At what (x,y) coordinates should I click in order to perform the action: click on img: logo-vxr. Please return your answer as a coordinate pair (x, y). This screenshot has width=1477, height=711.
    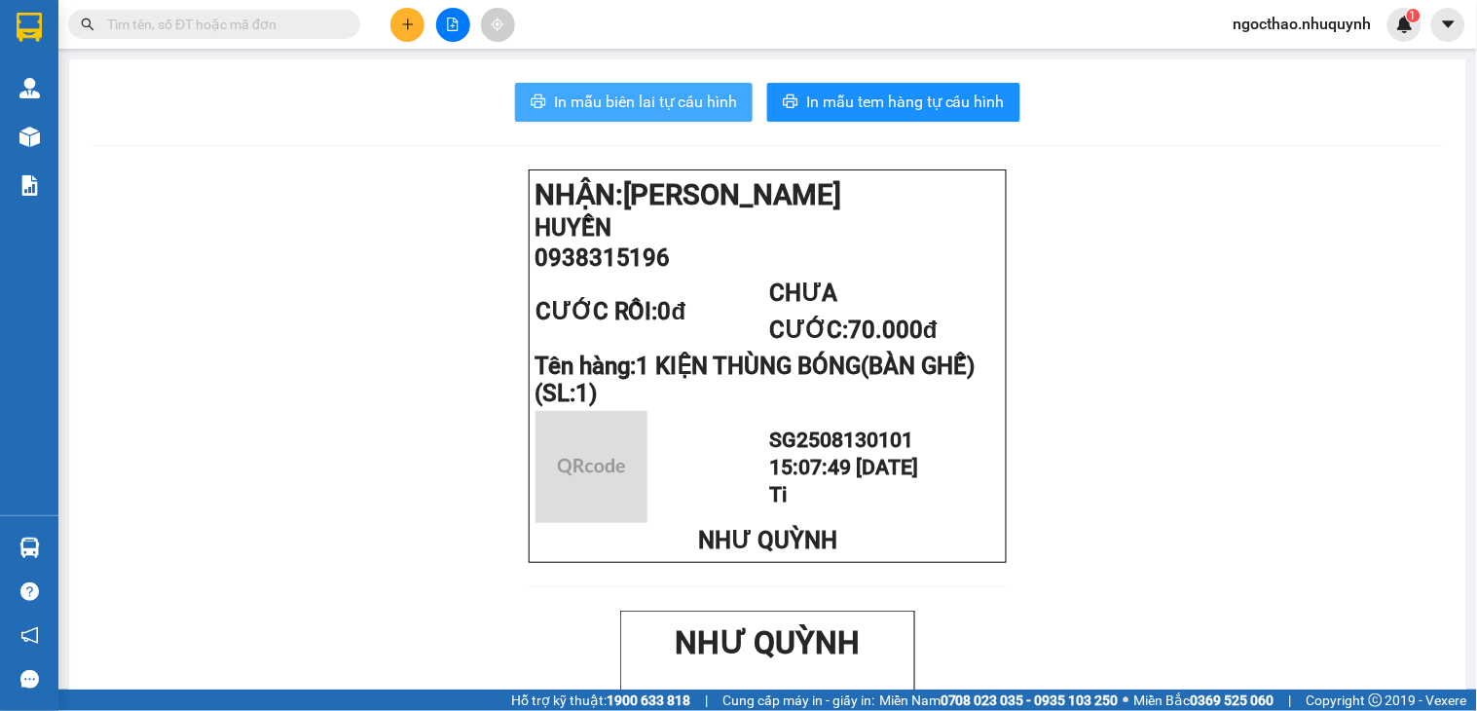
    Looking at the image, I should click on (29, 27).